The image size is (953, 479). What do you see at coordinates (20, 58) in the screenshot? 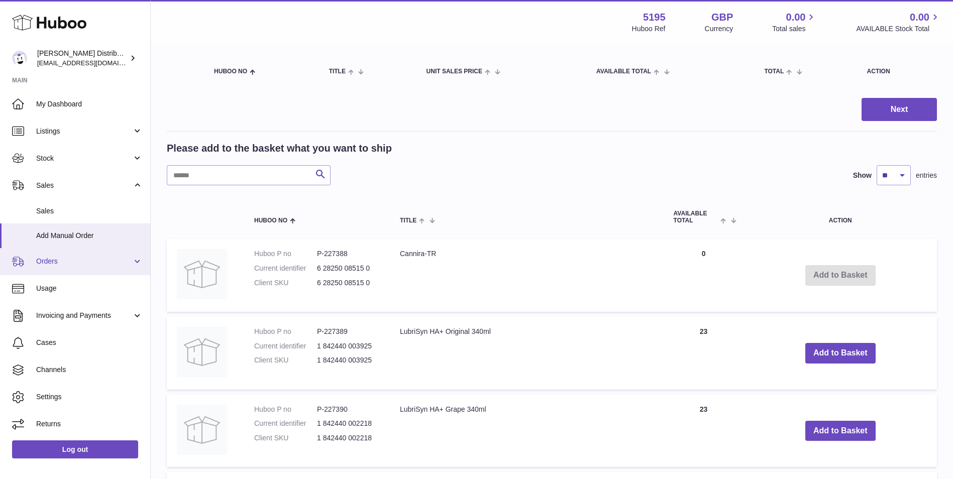
I see `img: internalAdmin-5195@internal.huboo.com` at bounding box center [20, 58].